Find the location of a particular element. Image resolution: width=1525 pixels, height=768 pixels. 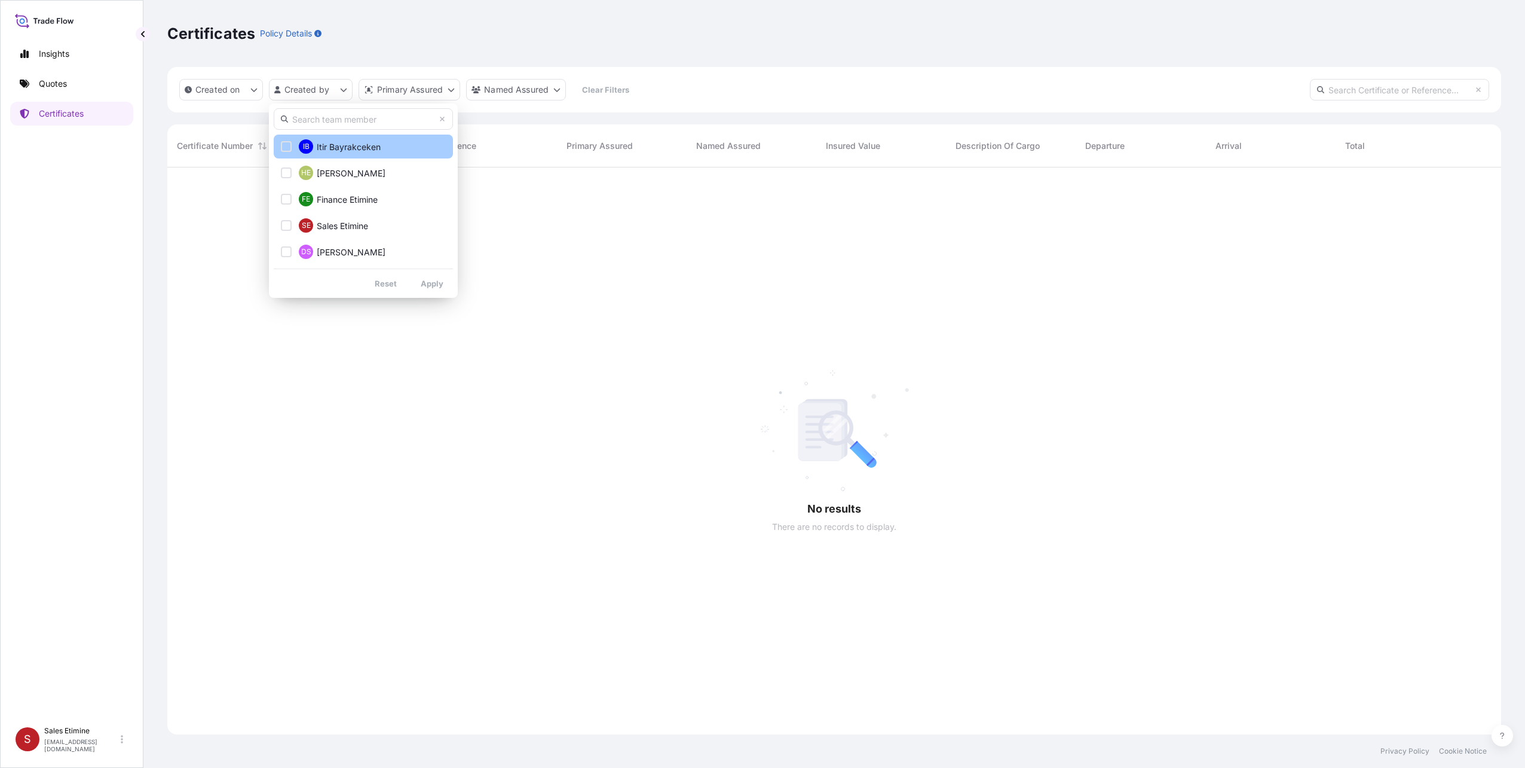

span: DS is located at coordinates (306, 252).